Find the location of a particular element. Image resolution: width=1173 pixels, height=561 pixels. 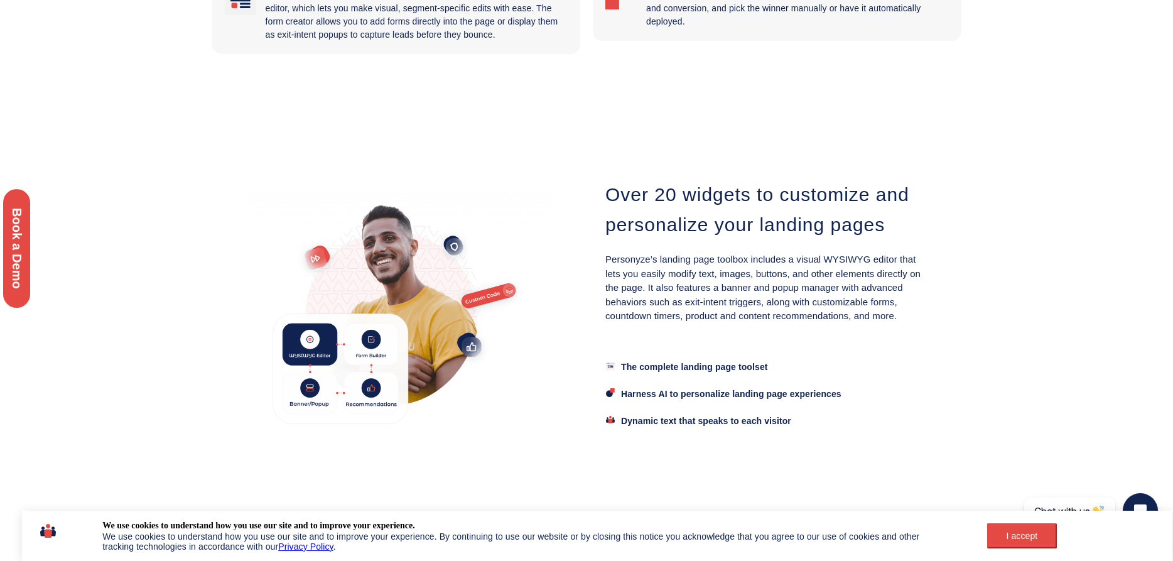

p: Personyze’s landing page toolbox includes a visual WYSIWYG editor that lets you easily modify tex... is located at coordinates (765, 288).